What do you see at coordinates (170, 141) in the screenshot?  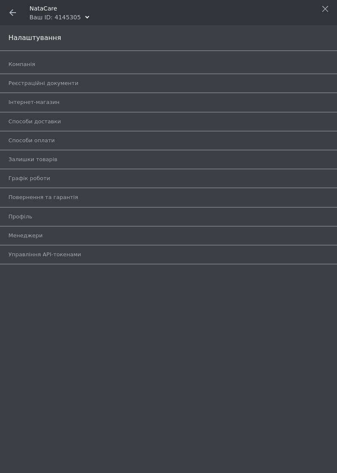 I see `a: Способи оплати` at bounding box center [170, 141].